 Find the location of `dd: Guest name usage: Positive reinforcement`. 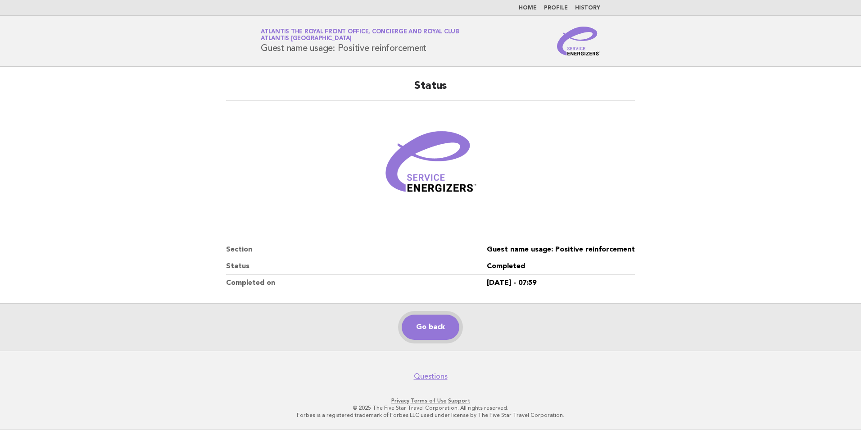

dd: Guest name usage: Positive reinforcement is located at coordinates (561, 249).